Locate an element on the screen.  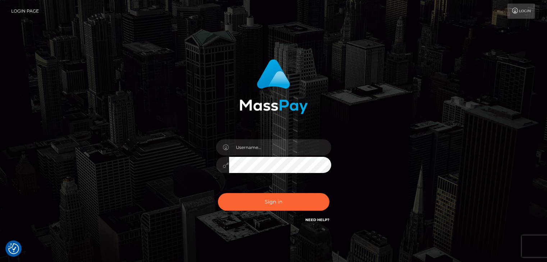
button: Sign in is located at coordinates (274, 202).